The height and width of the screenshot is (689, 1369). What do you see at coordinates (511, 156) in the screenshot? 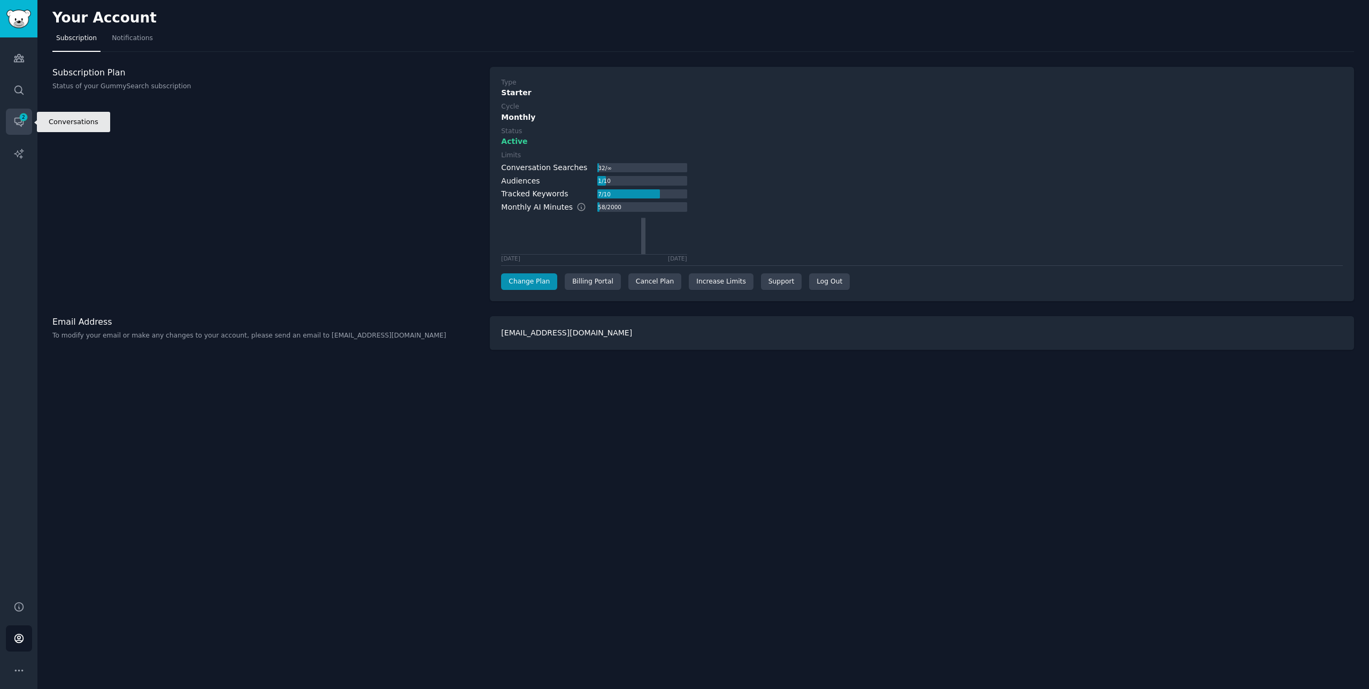
I see `div: Limits` at bounding box center [511, 156].